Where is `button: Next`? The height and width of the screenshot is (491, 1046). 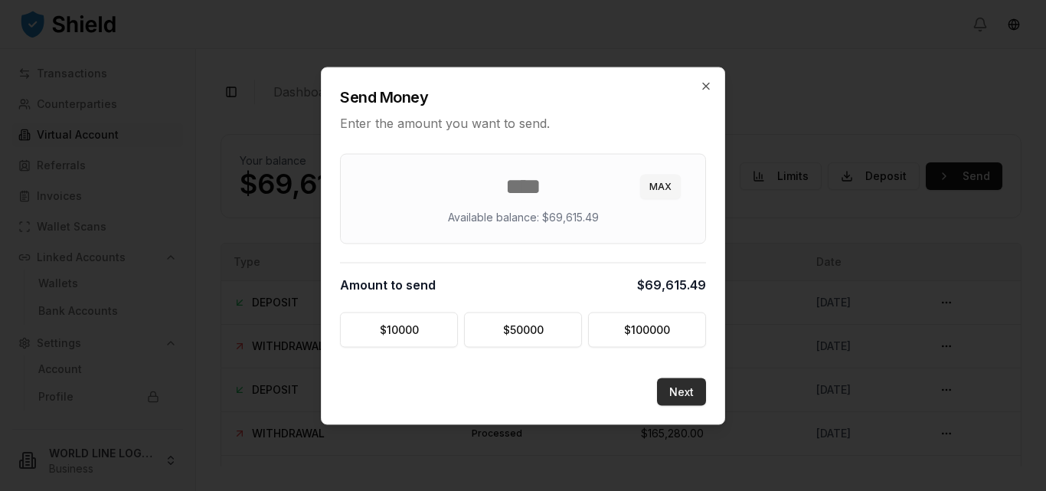 button: Next is located at coordinates (682, 391).